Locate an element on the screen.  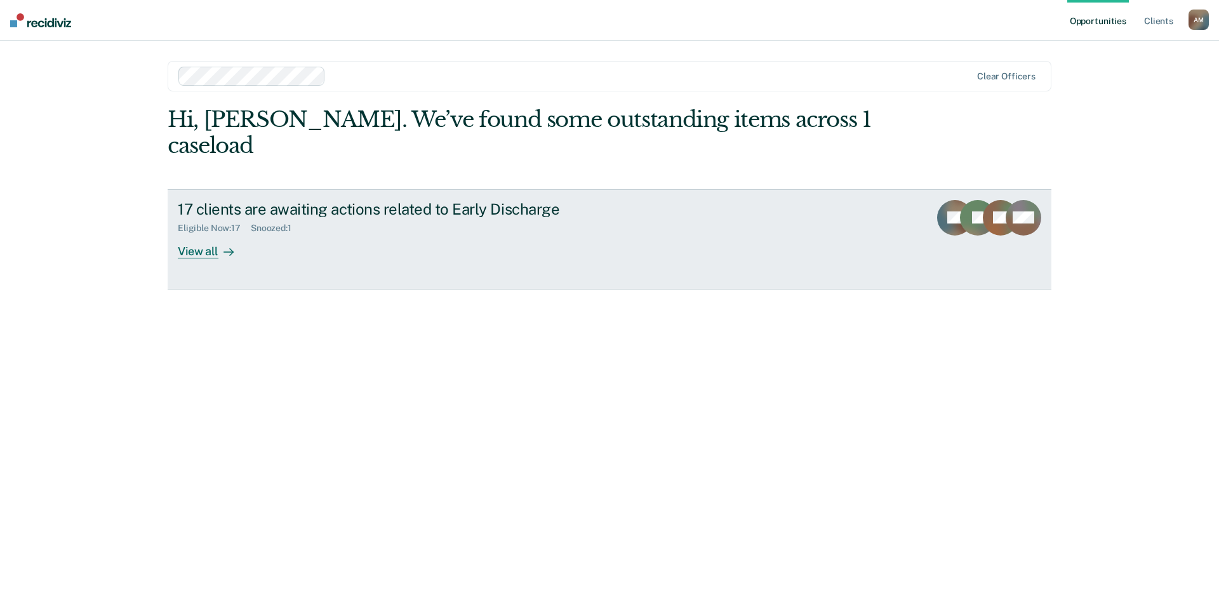
div: Eligible Now : 17 is located at coordinates (214, 228).